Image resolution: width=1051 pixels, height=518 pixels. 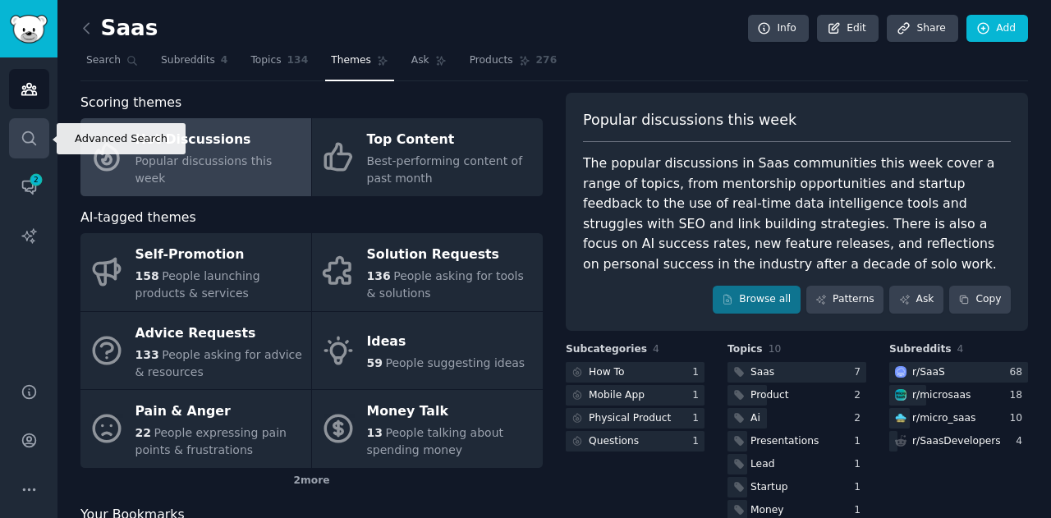 I want to click on div: Lead, so click(x=762, y=465).